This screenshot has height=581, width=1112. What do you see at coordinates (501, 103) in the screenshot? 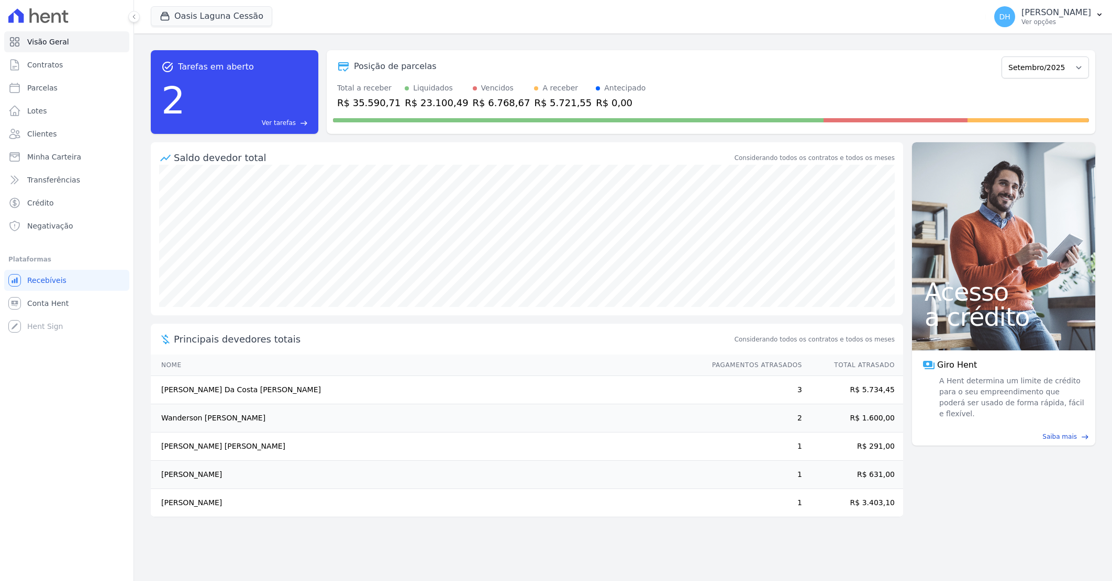
I see `div: R$ 6.768,67` at bounding box center [501, 103].